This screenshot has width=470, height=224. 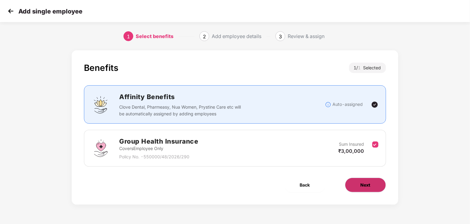 I want to click on span: Back, so click(x=305, y=185).